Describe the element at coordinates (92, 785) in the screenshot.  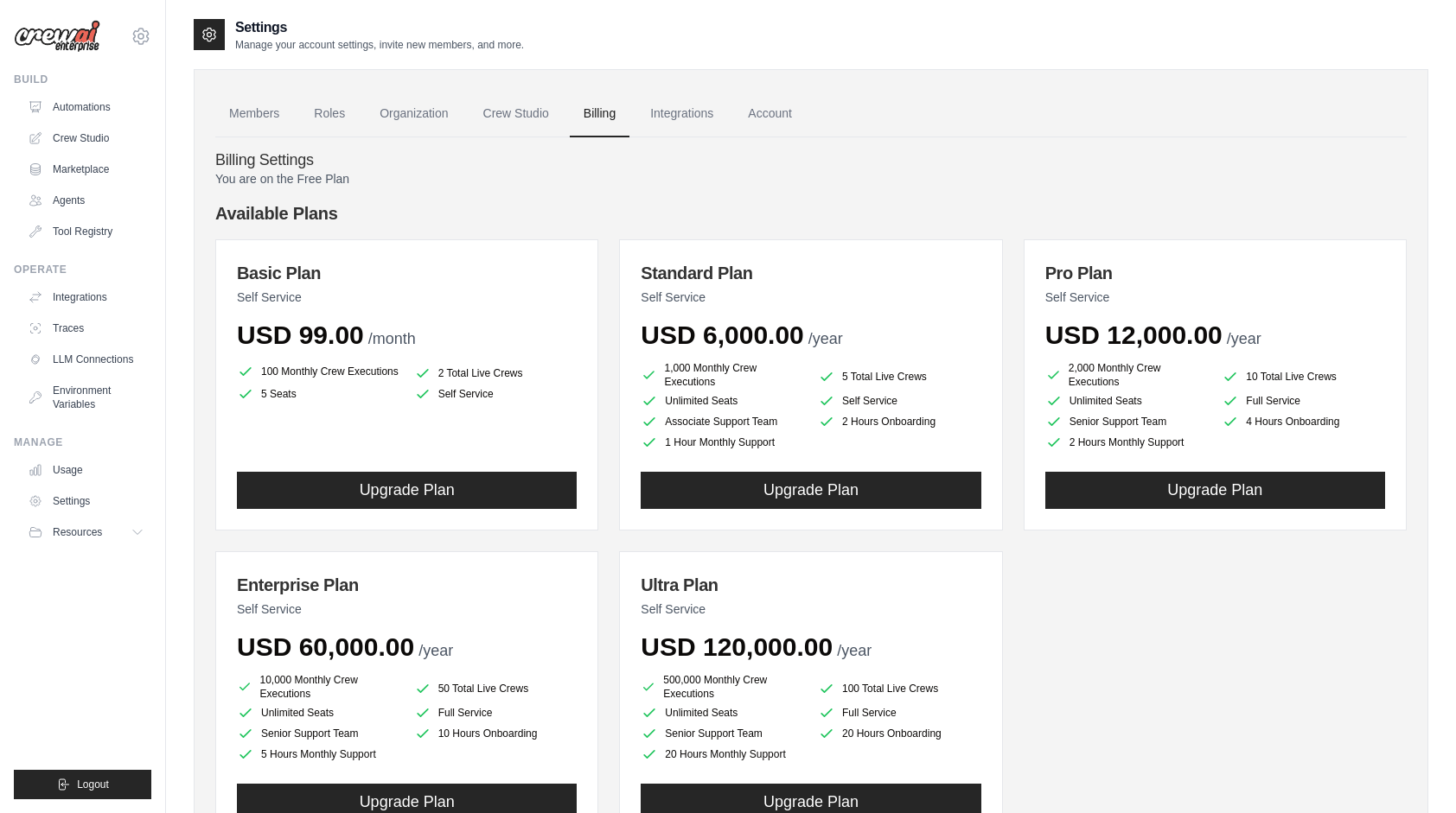
I see `span: Logout` at that location.